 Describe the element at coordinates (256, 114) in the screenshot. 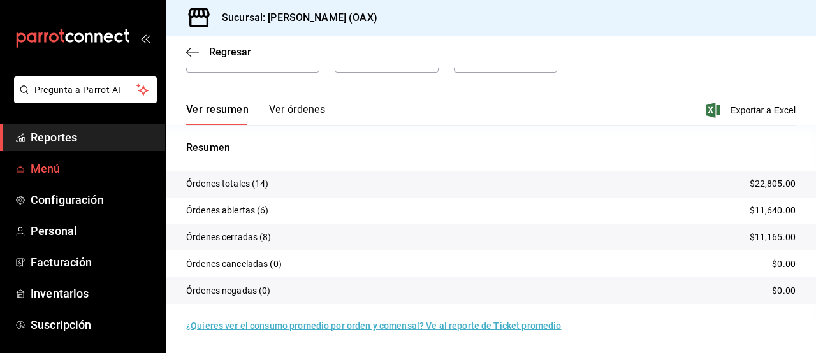

I see `div: navigation tabs` at that location.